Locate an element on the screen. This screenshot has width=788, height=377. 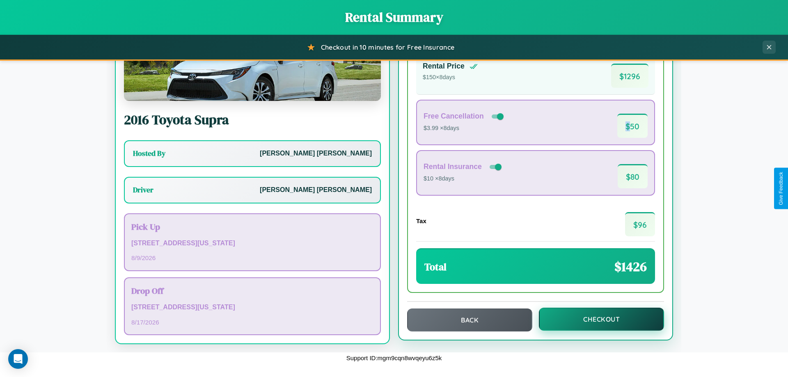
p: 8 / 9 / 2026 is located at coordinates (252, 258).